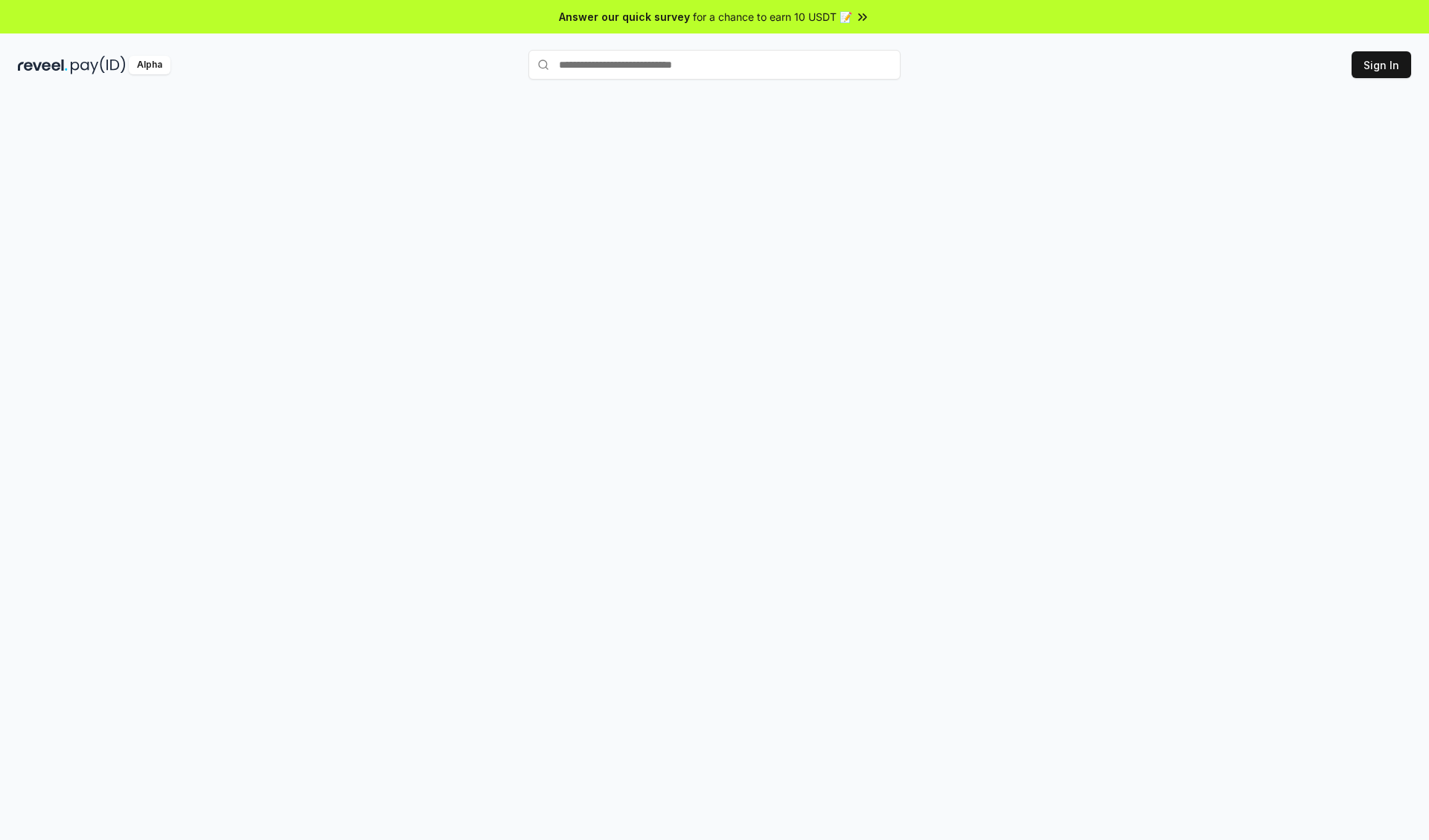 This screenshot has width=1429, height=840. I want to click on div: Alpha, so click(150, 65).